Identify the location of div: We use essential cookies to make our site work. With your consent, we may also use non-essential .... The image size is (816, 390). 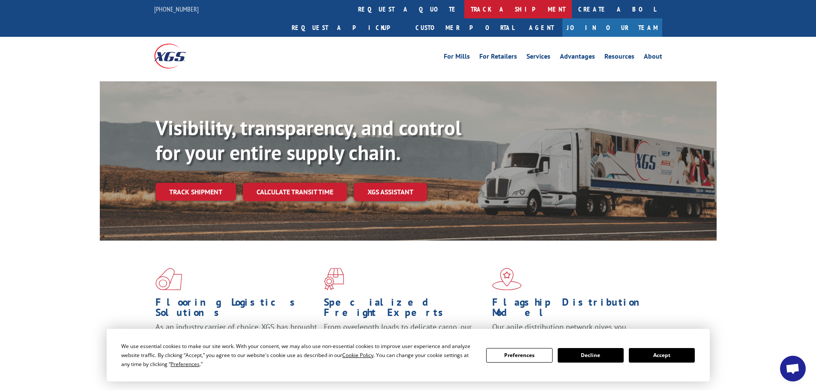
(298, 355).